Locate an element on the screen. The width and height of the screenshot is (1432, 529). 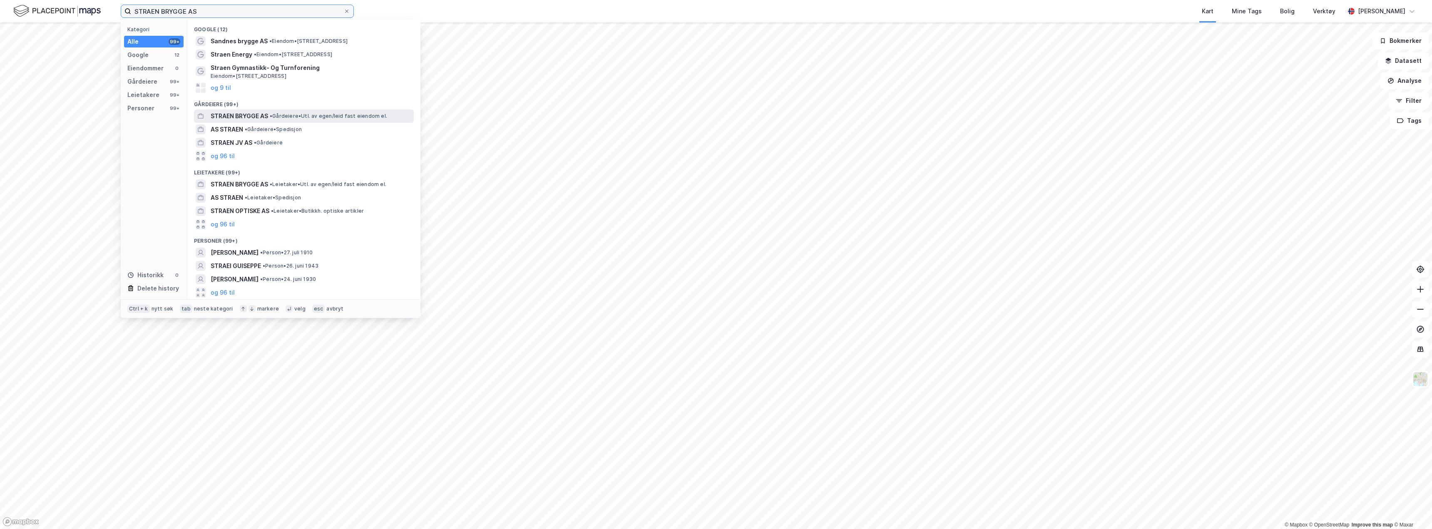
button: og 9 til is located at coordinates (221, 88).